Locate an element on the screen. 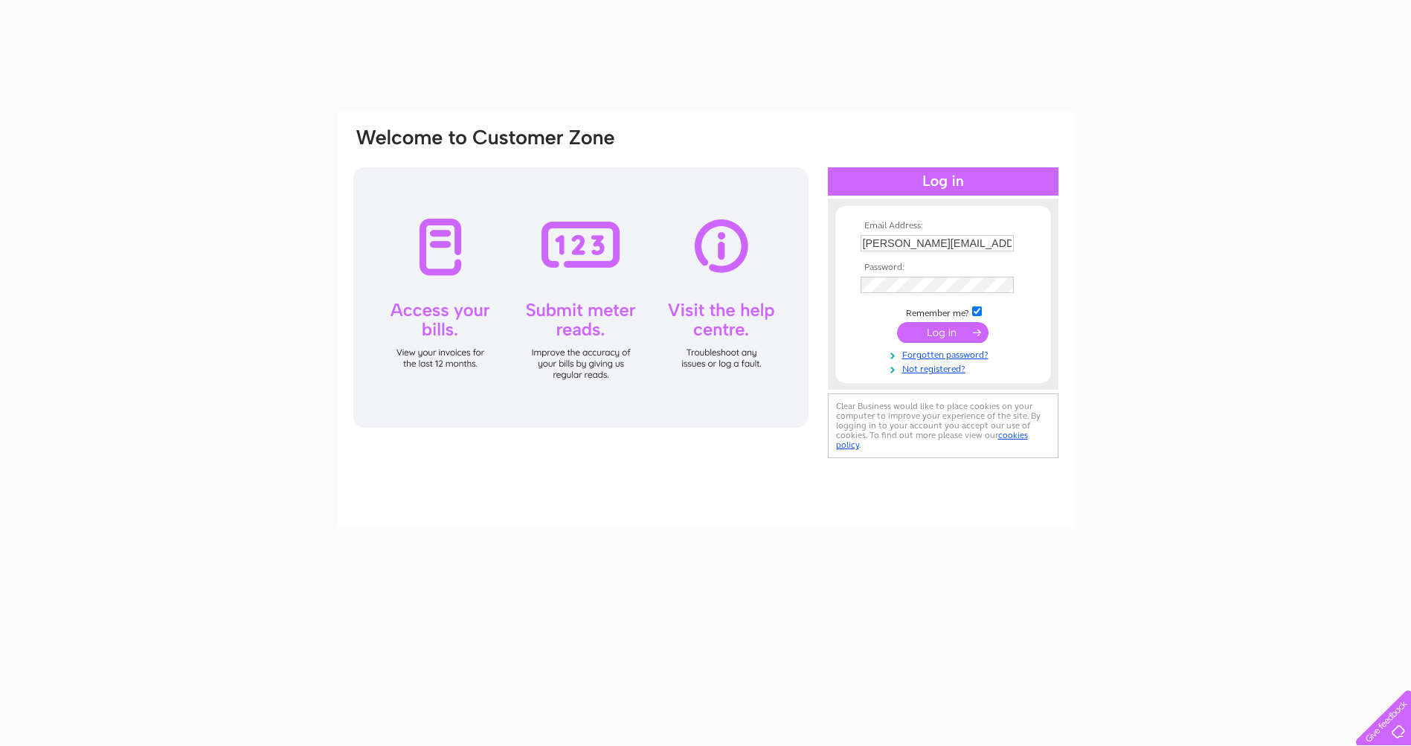  a: cookies policy is located at coordinates (932, 439).